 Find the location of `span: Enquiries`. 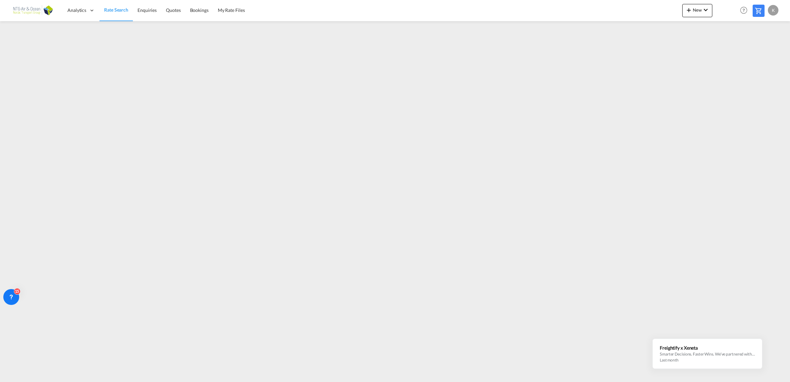

span: Enquiries is located at coordinates (147, 10).